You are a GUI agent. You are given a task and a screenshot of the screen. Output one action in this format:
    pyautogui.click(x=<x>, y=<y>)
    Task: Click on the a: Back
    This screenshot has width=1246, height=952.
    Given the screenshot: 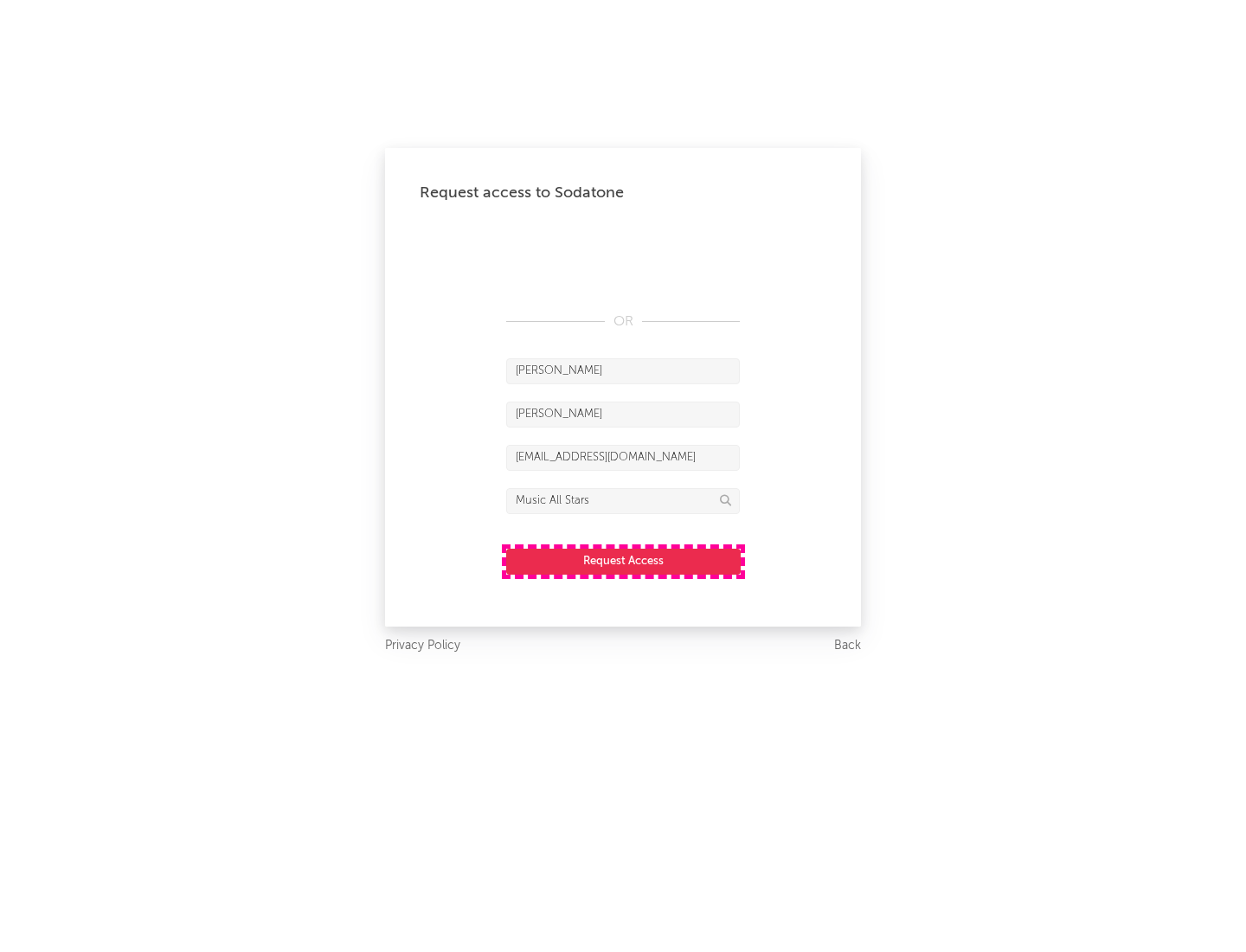 What is the action you would take?
    pyautogui.click(x=847, y=645)
    